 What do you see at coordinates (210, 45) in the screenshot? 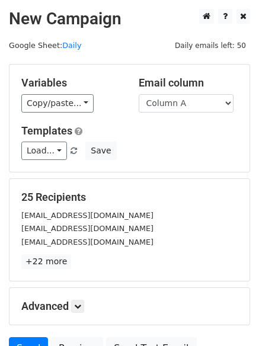
I see `a: Daily emails left: 50` at bounding box center [210, 45].